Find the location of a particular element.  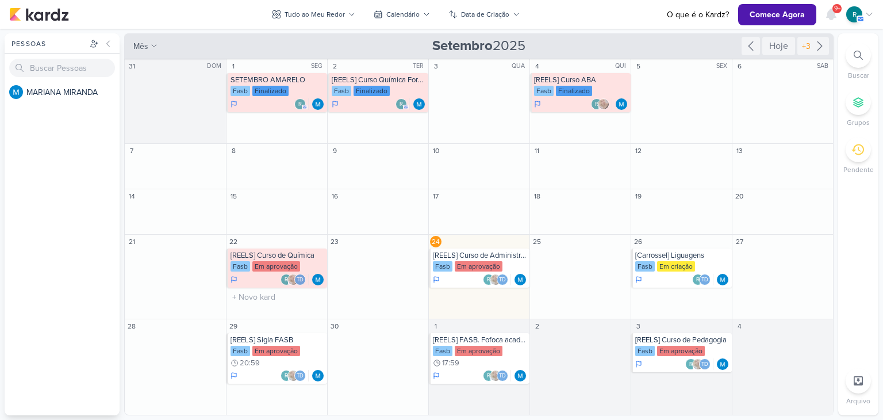

p: Pendente is located at coordinates (858, 170).